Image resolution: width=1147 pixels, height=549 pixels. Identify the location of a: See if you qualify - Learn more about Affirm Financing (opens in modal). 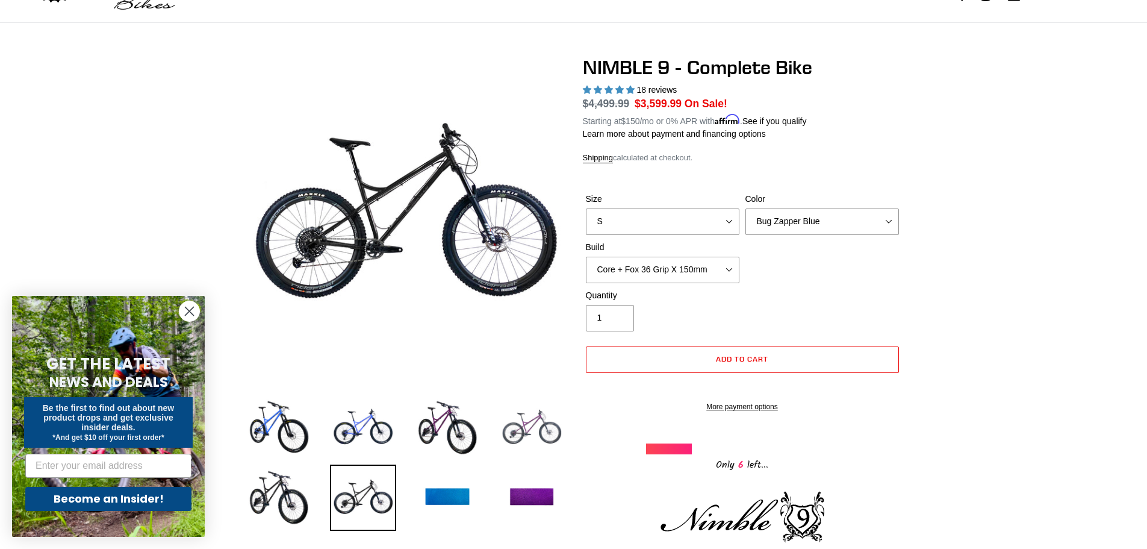
(775, 121).